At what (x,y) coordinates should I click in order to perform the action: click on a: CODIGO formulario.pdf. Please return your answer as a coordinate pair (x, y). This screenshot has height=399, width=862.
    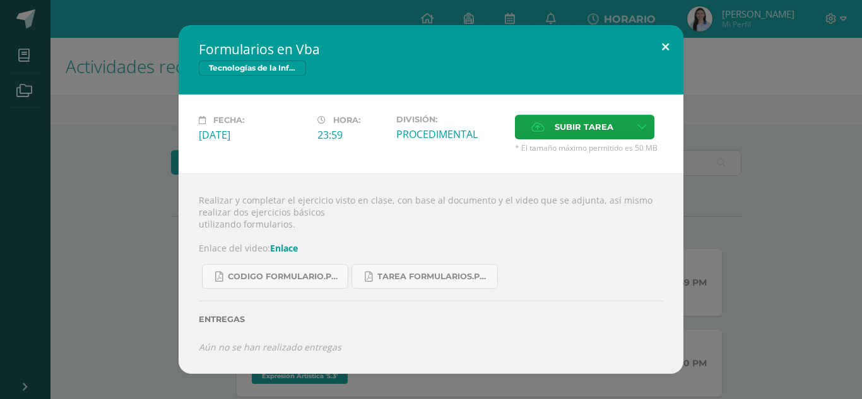
    Looking at the image, I should click on (275, 276).